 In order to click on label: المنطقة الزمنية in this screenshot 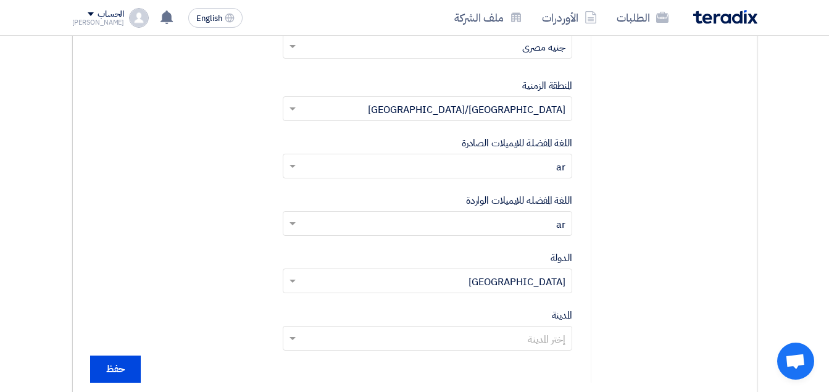, I will do `click(547, 86)`.